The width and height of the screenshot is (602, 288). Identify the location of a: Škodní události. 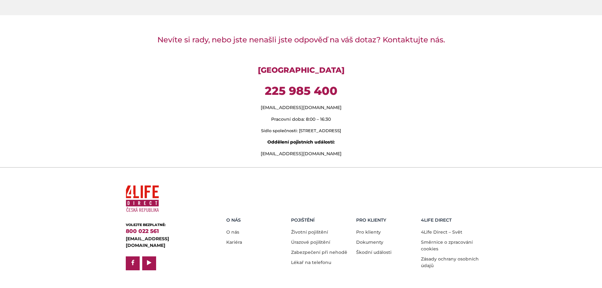
(374, 252).